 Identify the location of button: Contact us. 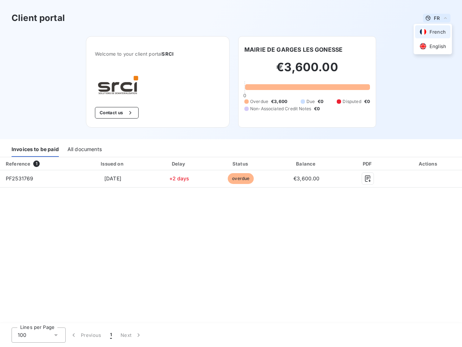
(117, 113).